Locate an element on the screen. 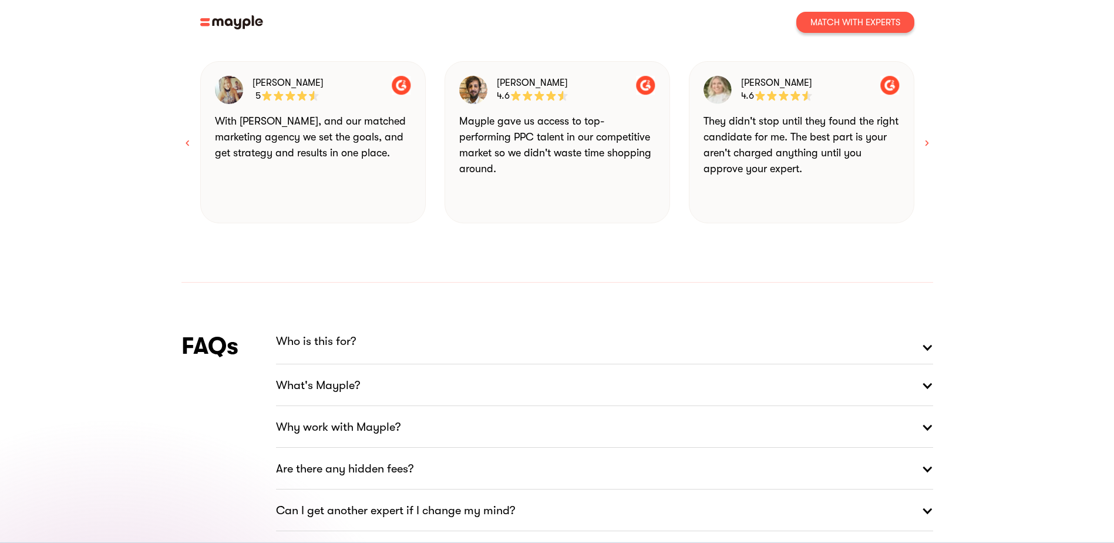 Image resolution: width=1114 pixels, height=543 pixels. p: Mayple gave us access to top-performing PPC talent in our competitive market so we didn't waste t... is located at coordinates (557, 145).